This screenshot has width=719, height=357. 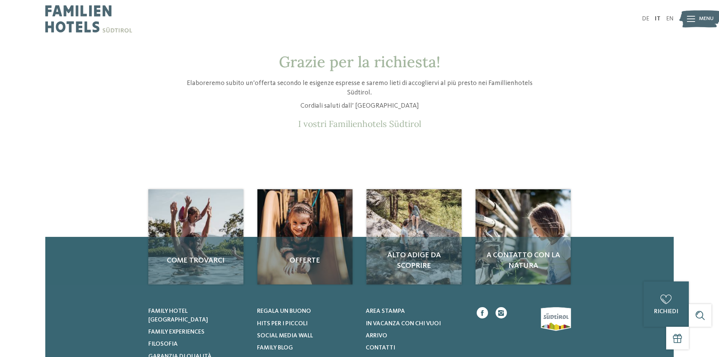 What do you see at coordinates (285, 336) in the screenshot?
I see `span: Social Media Wall` at bounding box center [285, 336].